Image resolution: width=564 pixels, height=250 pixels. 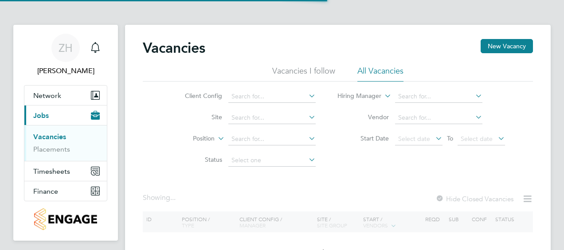 I want to click on div: Jobs, so click(x=66, y=143).